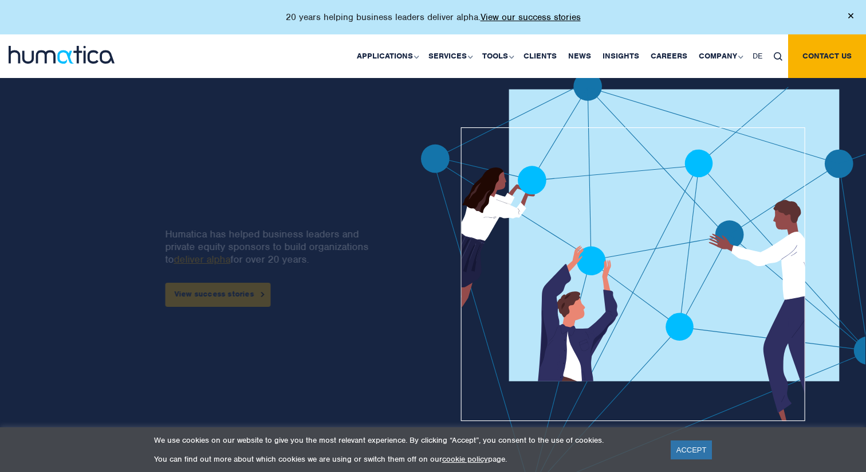  Describe the element at coordinates (465, 458) in the screenshot. I see `a: cookie policy` at that location.